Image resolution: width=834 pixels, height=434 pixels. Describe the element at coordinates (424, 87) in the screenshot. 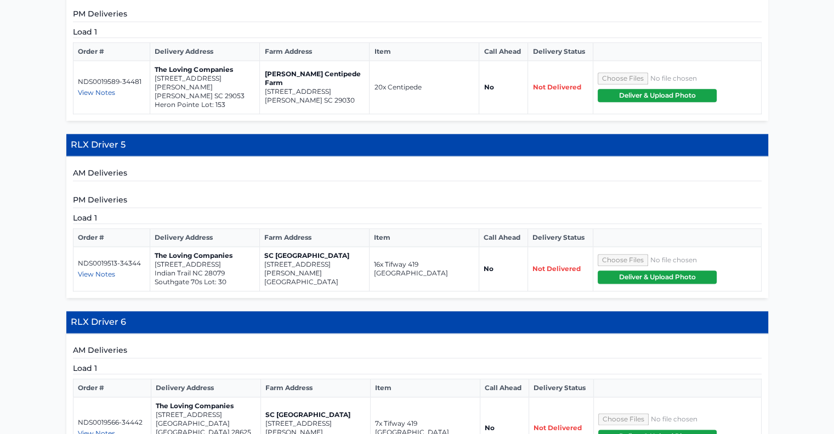

I see `td: 20x Centipede` at that location.